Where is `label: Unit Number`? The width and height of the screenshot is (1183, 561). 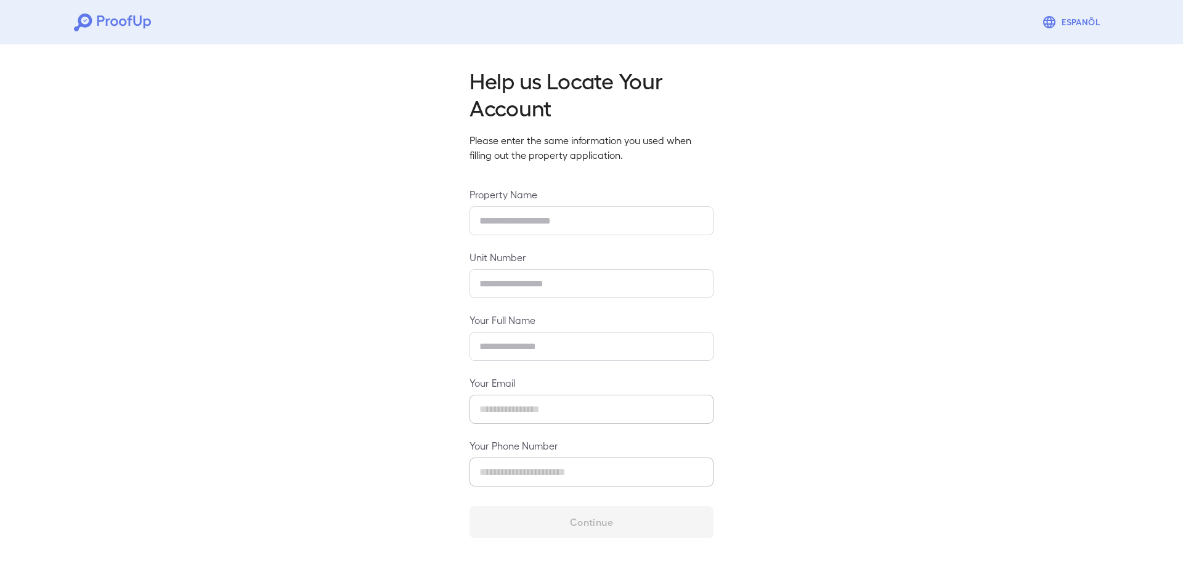
label: Unit Number is located at coordinates (592, 257).